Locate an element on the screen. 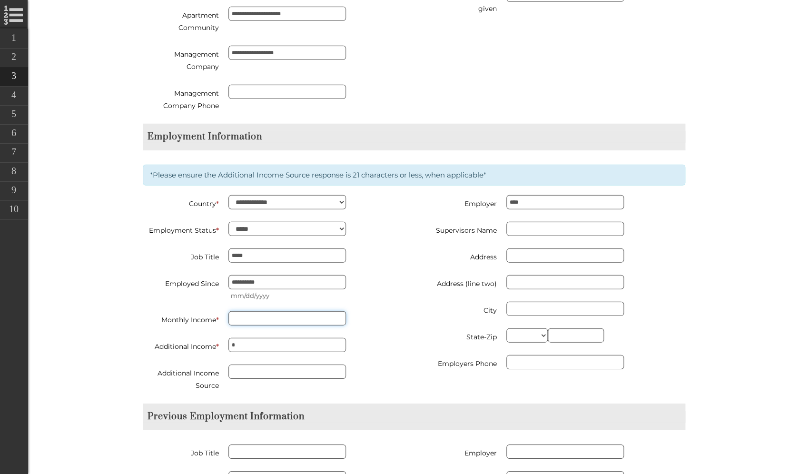 The image size is (799, 474). select: country is located at coordinates (287, 202).